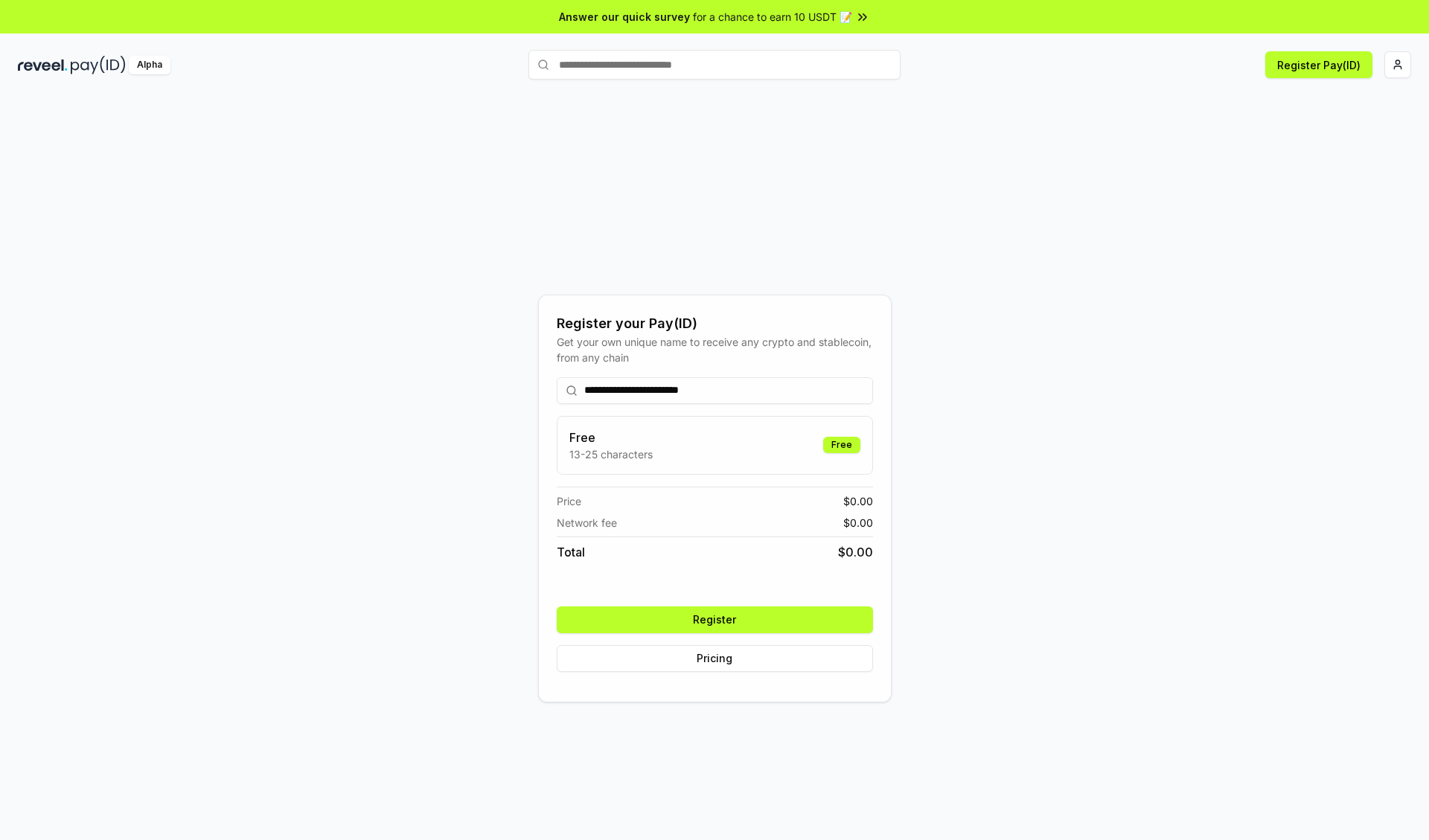 Image resolution: width=1429 pixels, height=840 pixels. I want to click on div: Free, so click(842, 445).